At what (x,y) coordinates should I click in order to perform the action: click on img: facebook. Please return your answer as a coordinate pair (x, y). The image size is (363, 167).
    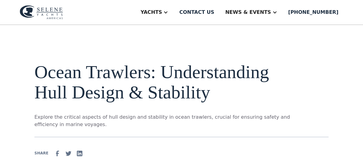
    Looking at the image, I should click on (57, 153).